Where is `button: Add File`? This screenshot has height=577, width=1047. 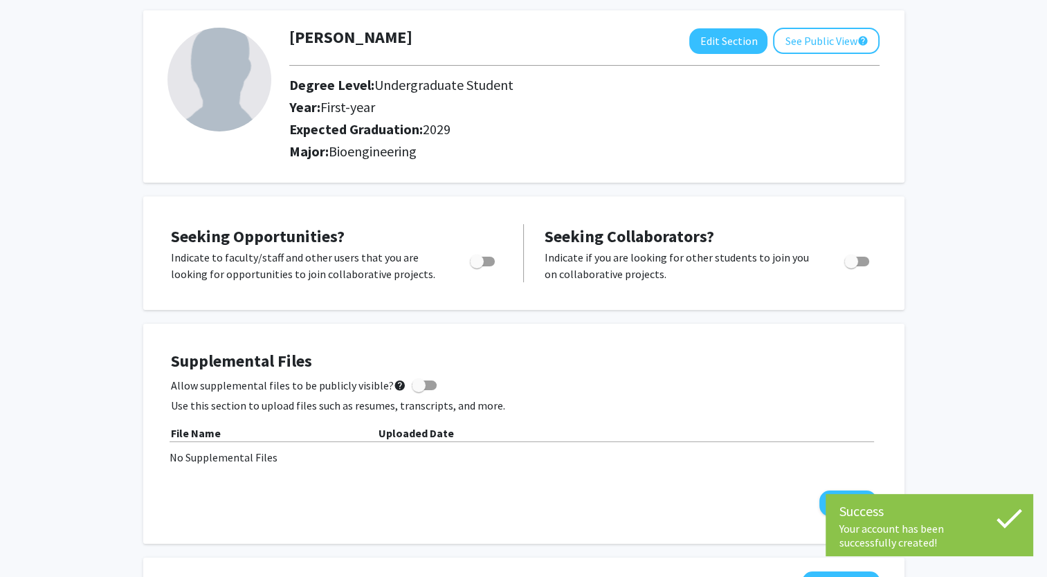
button: Add File is located at coordinates (848, 503).